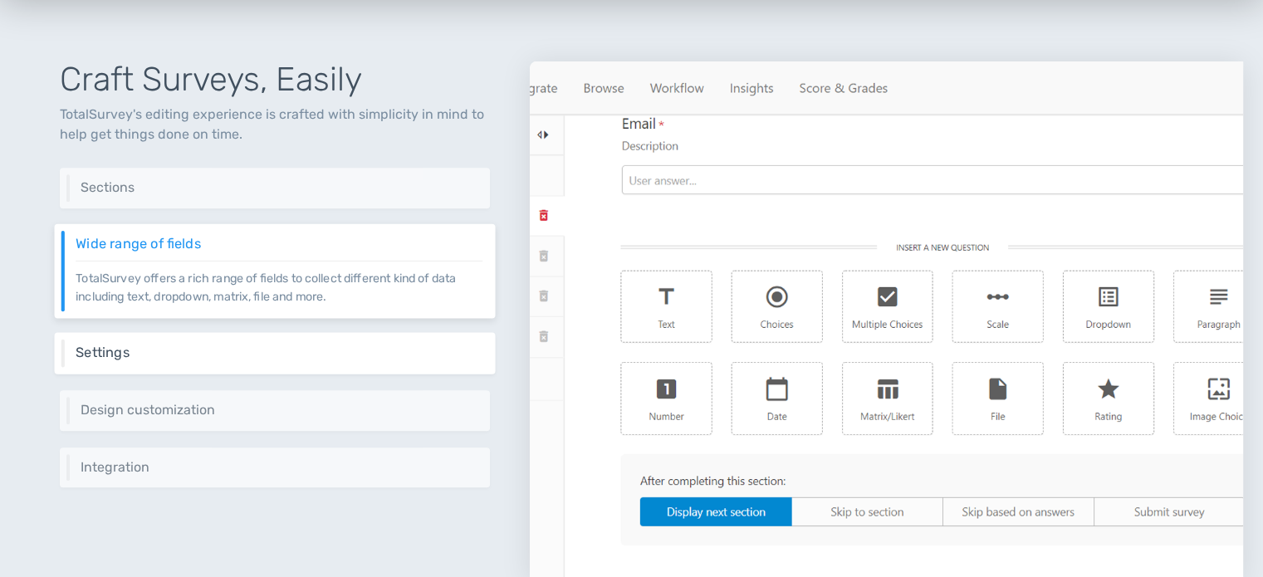 The image size is (1263, 577). Describe the element at coordinates (279, 244) in the screenshot. I see `h6: Wide range of fields` at that location.